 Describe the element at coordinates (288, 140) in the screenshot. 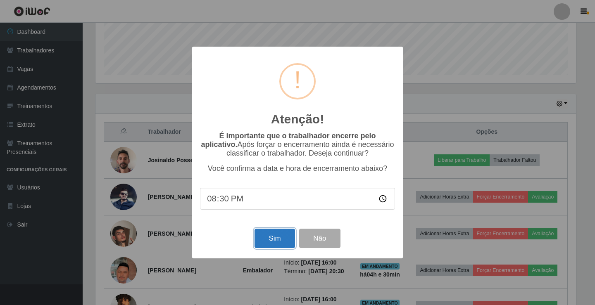

I see `b: É importante que o trabalhador encerre pelo aplicativo.` at that location.